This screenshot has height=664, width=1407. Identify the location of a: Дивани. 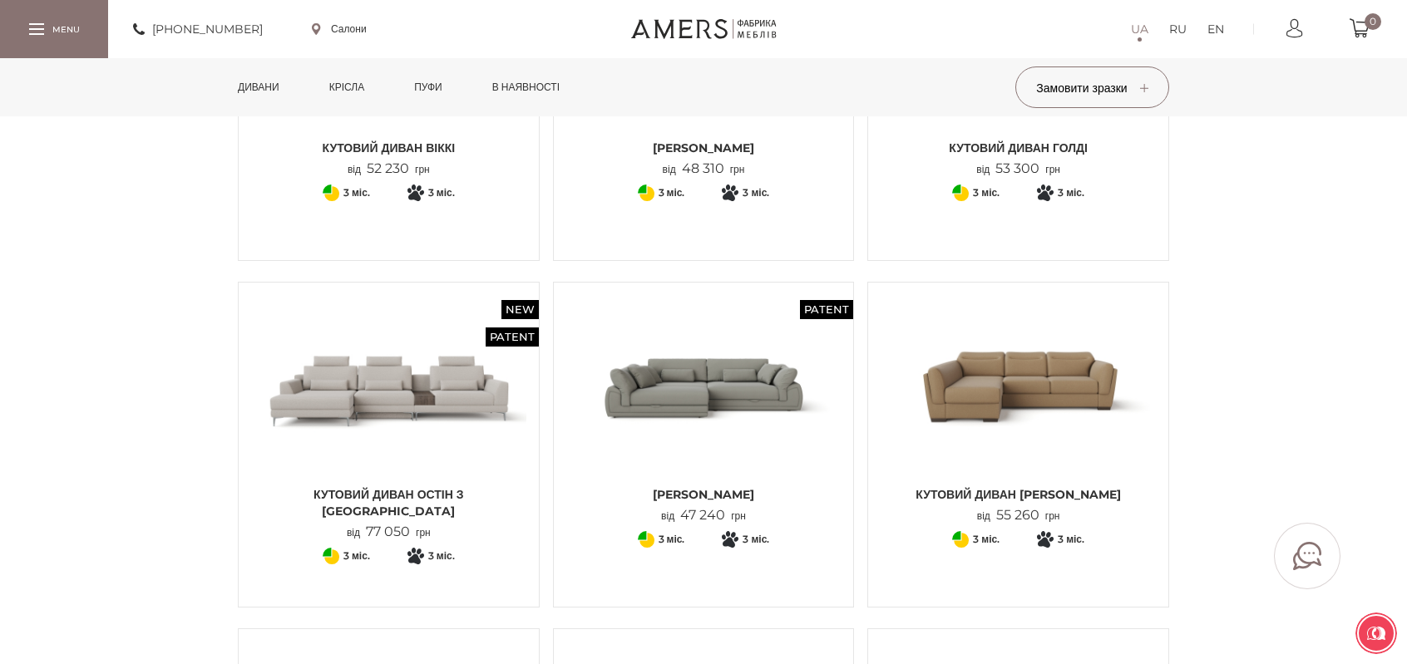
(259, 87).